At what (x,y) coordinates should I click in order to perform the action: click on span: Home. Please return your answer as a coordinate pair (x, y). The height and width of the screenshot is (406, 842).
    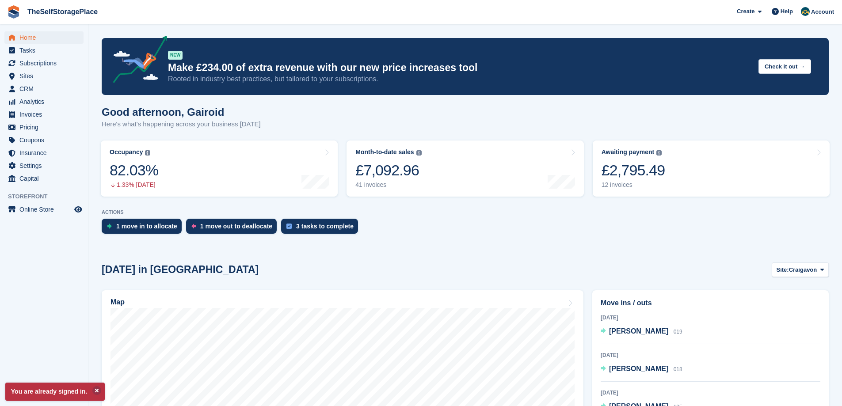
    Looking at the image, I should click on (46, 38).